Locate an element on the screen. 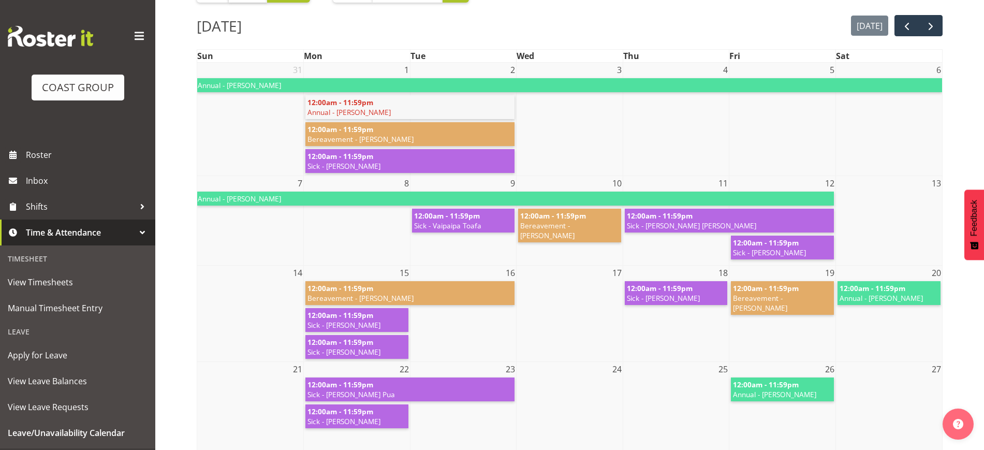  span: 6 is located at coordinates (938, 70).